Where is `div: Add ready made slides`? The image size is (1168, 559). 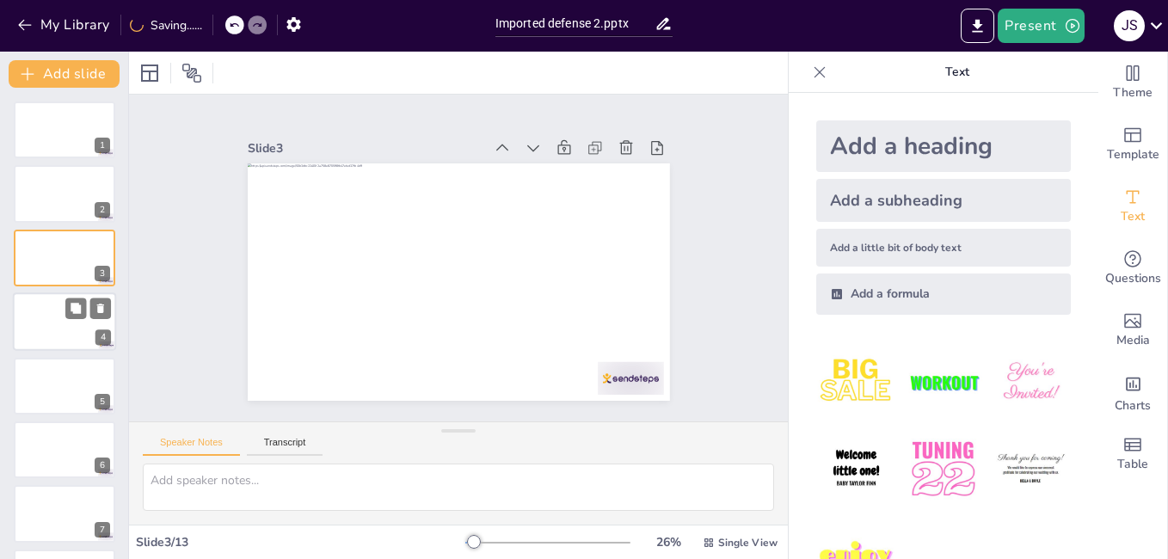 div: Add ready made slides is located at coordinates (1133, 144).